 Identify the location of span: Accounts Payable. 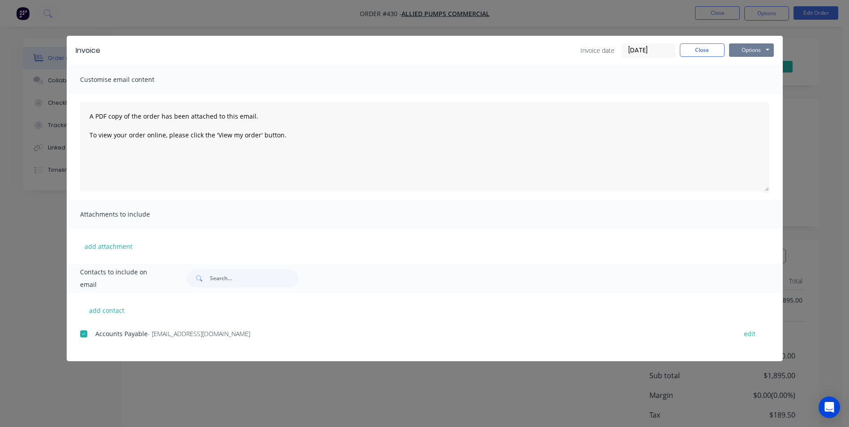
(121, 333).